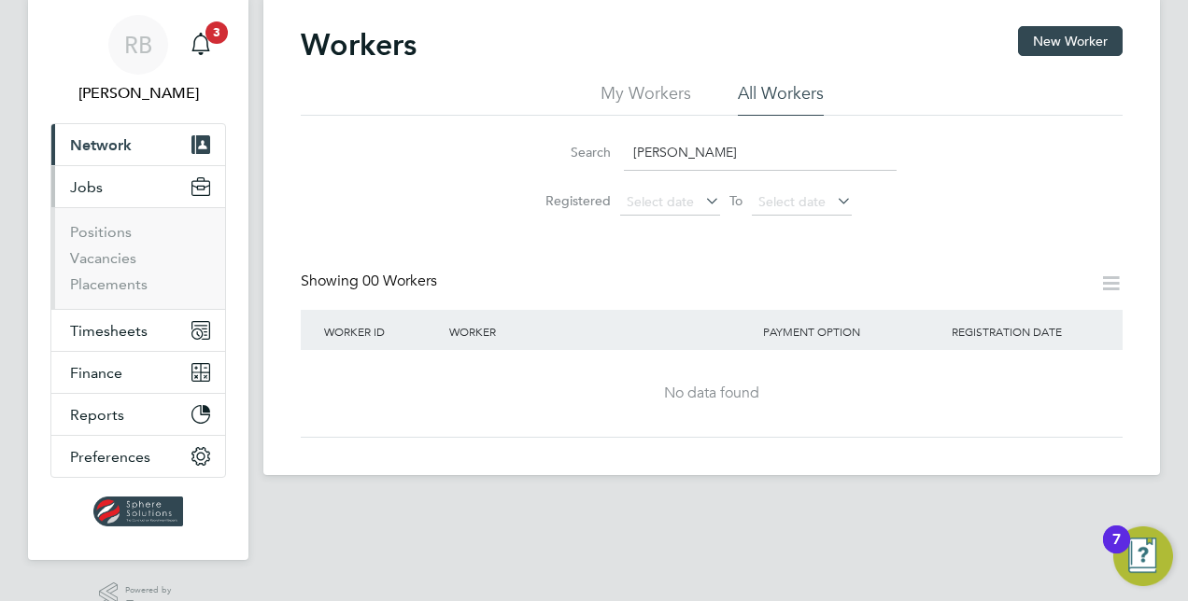  I want to click on span: Reports, so click(97, 415).